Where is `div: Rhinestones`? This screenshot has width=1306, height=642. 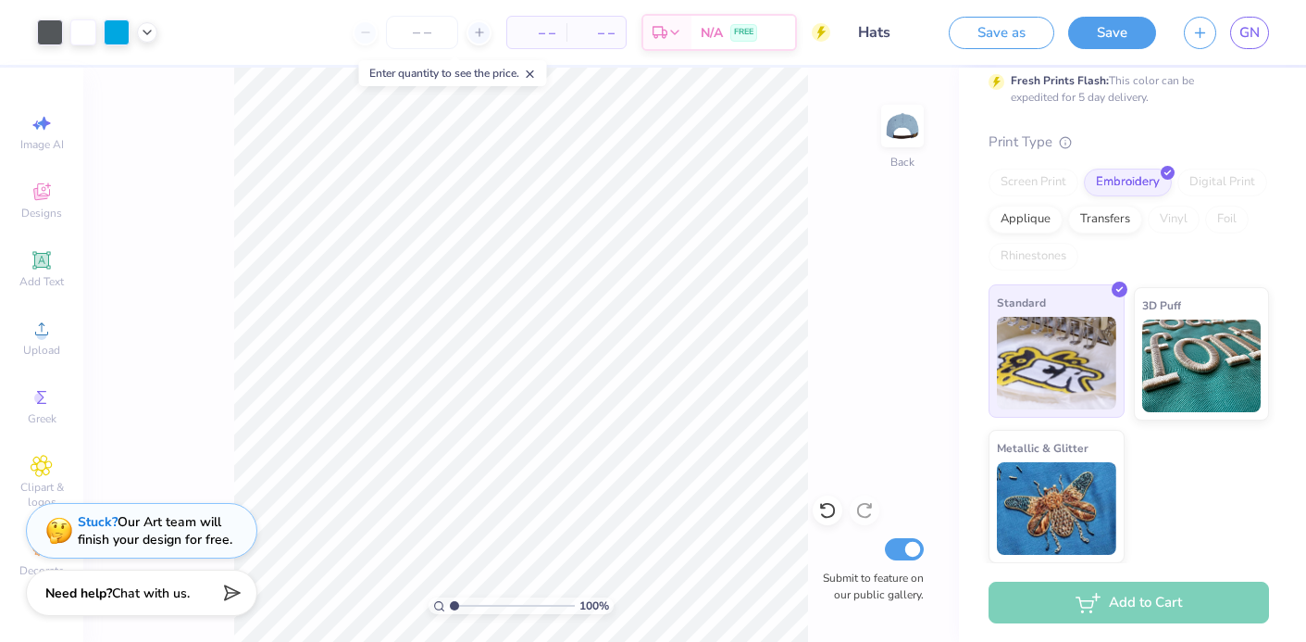
div: Rhinestones is located at coordinates (1033, 256).